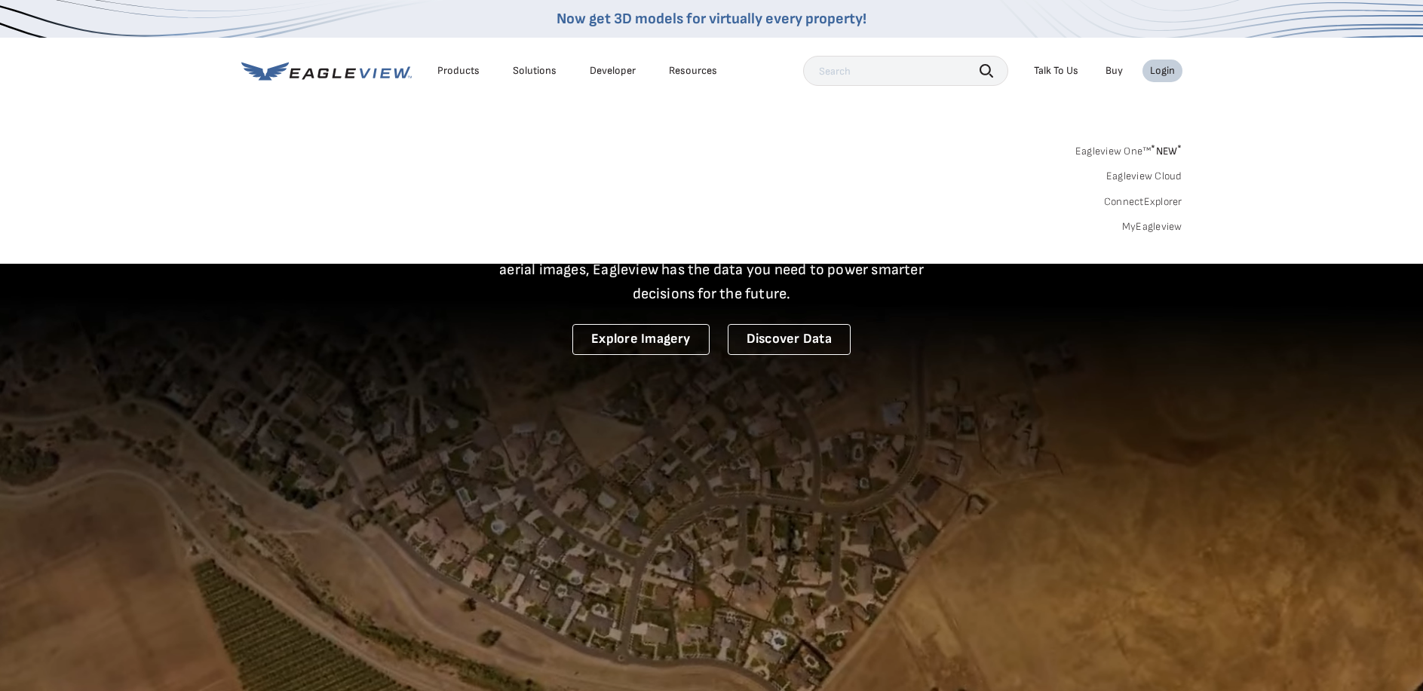  What do you see at coordinates (906, 71) in the screenshot?
I see `input: Search` at bounding box center [906, 71].